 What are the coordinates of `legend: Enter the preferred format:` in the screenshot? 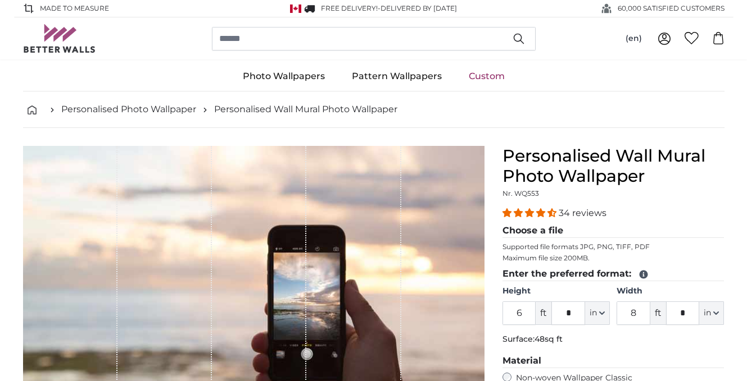 It's located at (613, 274).